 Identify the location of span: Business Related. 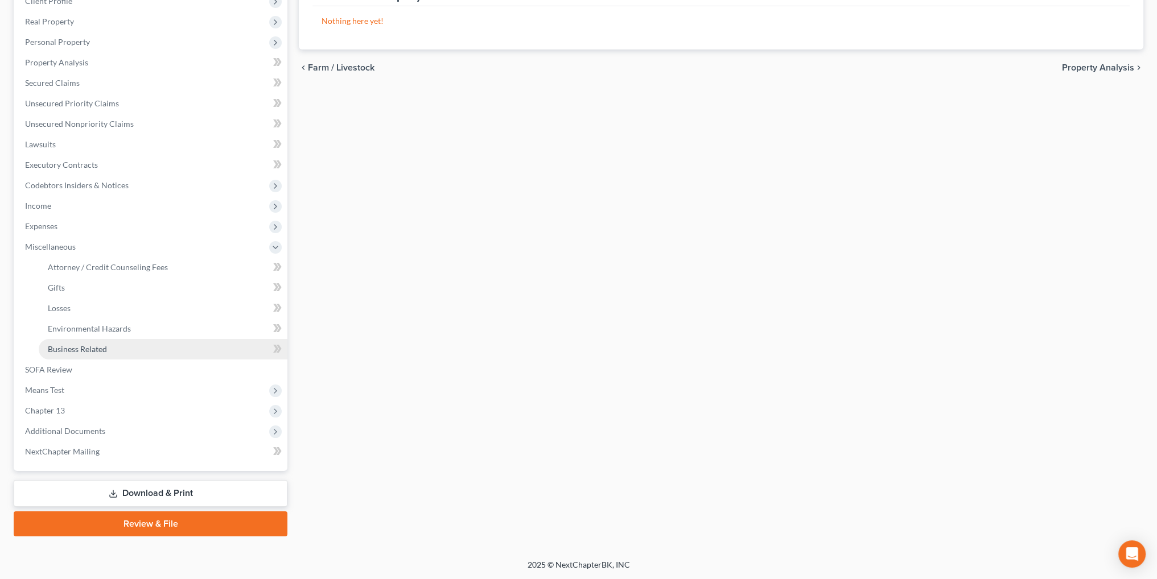
(77, 349).